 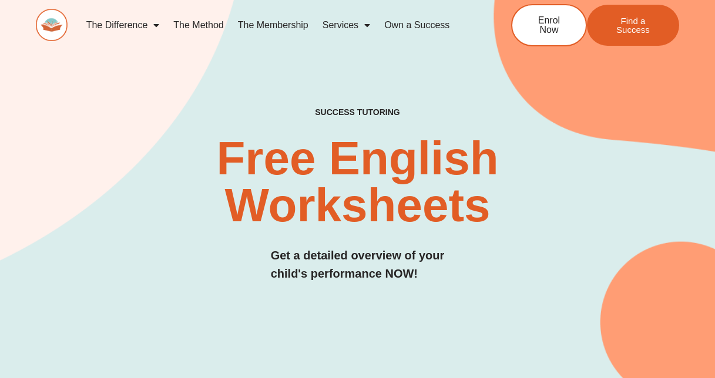 What do you see at coordinates (277, 25) in the screenshot?
I see `nav: Menu` at bounding box center [277, 25].